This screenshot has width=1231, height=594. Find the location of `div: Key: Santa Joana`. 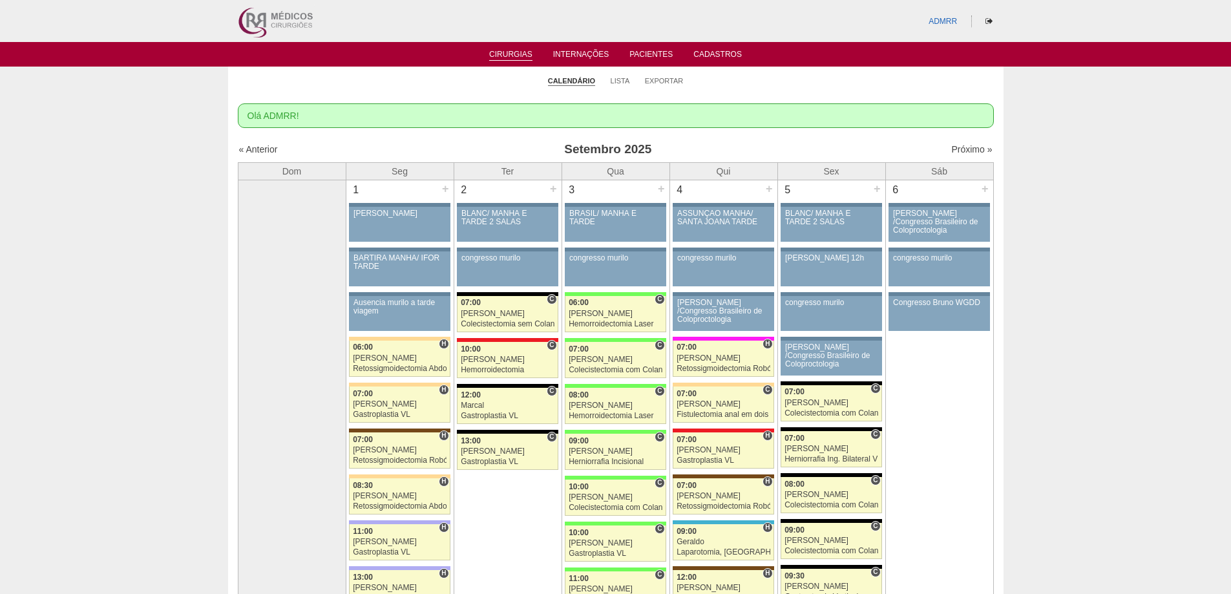

div: Key: Santa Joana is located at coordinates (723, 568).